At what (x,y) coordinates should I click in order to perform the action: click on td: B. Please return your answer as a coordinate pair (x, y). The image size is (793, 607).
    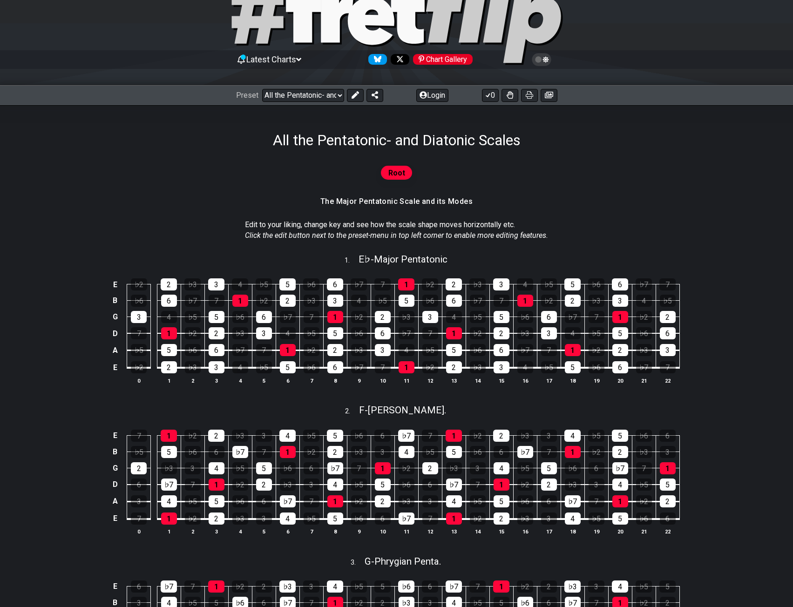
    Looking at the image, I should click on (115, 452).